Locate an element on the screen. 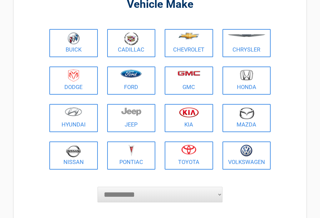 This screenshot has width=320, height=218. img: gmc is located at coordinates (189, 73).